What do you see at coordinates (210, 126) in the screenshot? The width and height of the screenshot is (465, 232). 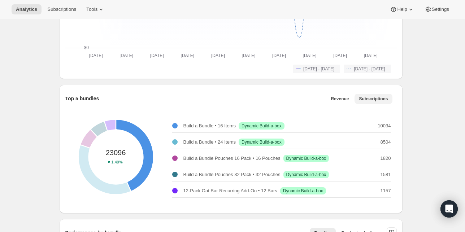 I see `p: Build a Bundle • 16 Items` at bounding box center [210, 126].